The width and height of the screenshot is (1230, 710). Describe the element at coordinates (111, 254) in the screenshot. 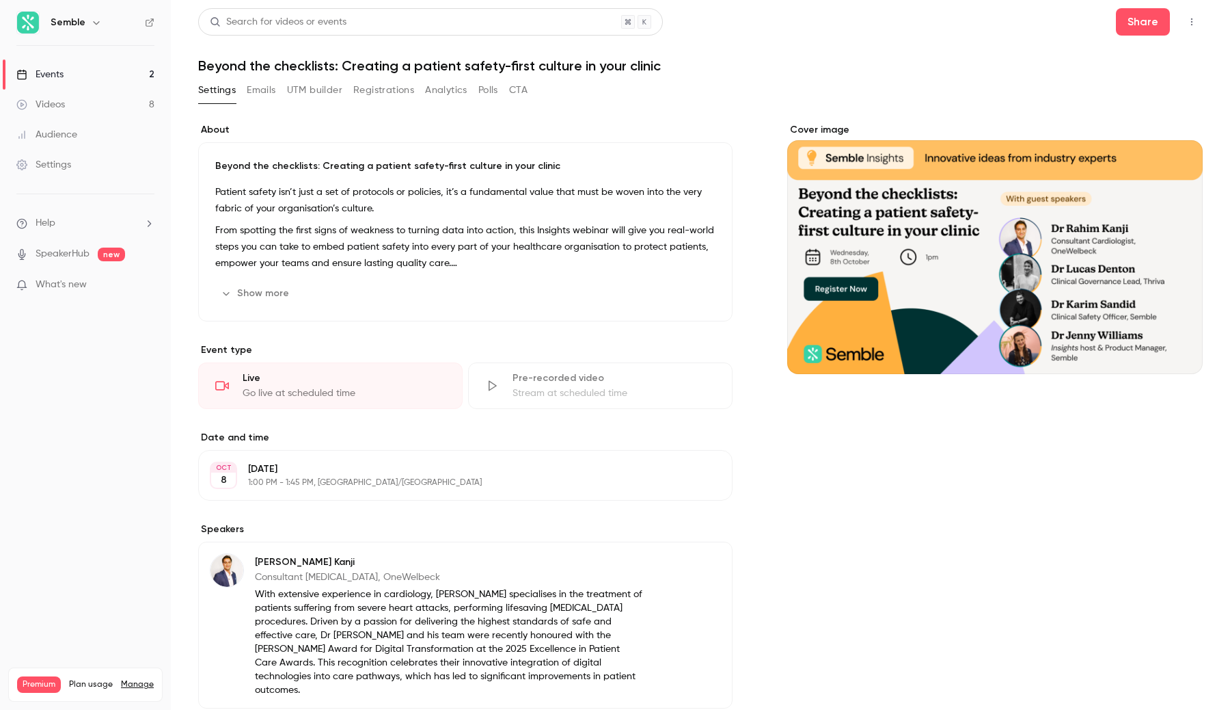

I see `span: new` at that location.